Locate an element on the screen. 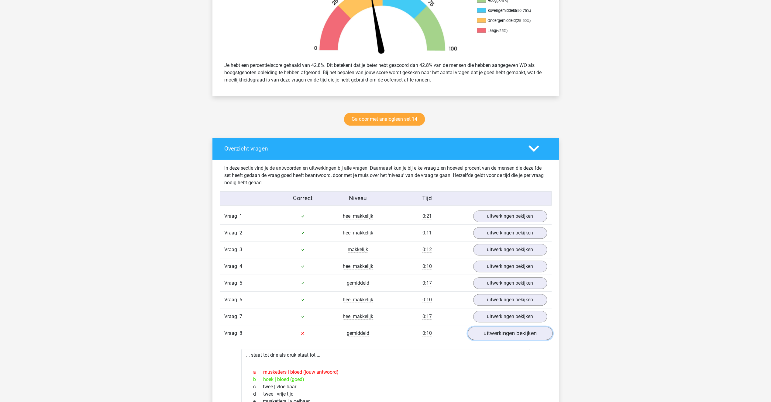  li: Ondergemiddeld is located at coordinates (507, 21).